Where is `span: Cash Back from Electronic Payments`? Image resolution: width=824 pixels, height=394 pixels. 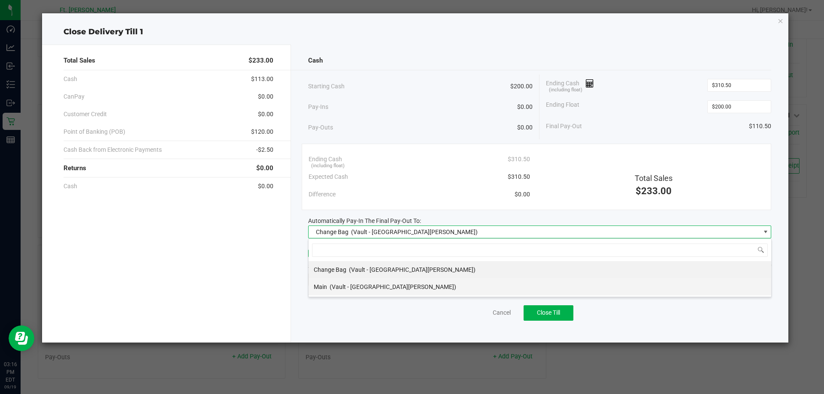 span: Cash Back from Electronic Payments is located at coordinates (112, 150).